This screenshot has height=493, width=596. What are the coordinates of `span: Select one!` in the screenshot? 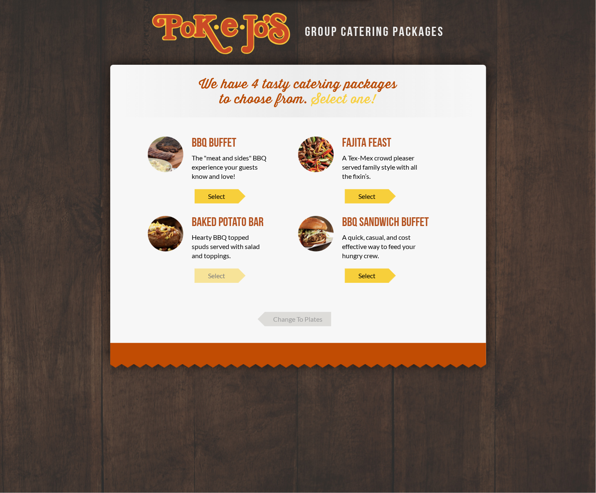 It's located at (344, 99).